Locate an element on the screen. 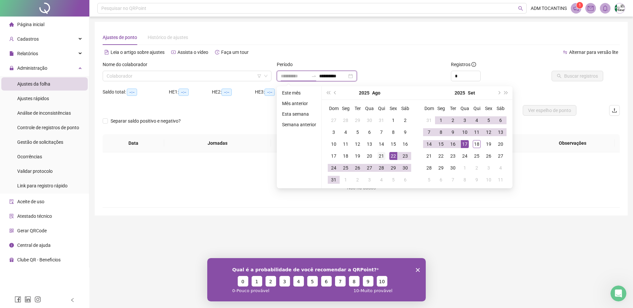 The height and width of the screenshot is (308, 633). td: 2025-08-03 is located at coordinates (334, 132).